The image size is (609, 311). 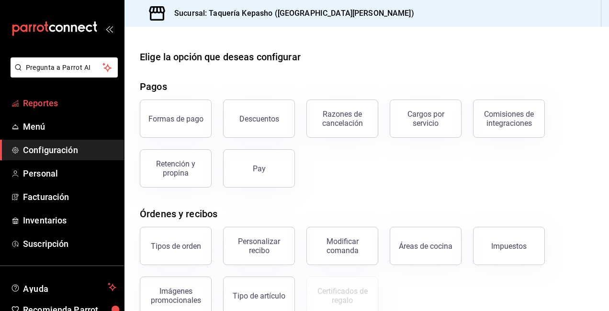 I want to click on div: Certificados de regalo, so click(x=342, y=296).